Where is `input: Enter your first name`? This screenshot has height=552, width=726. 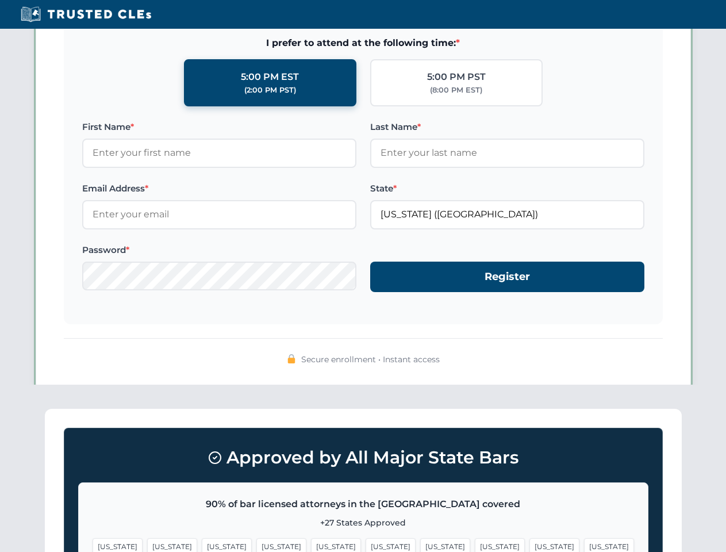 input: Enter your first name is located at coordinates (219, 153).